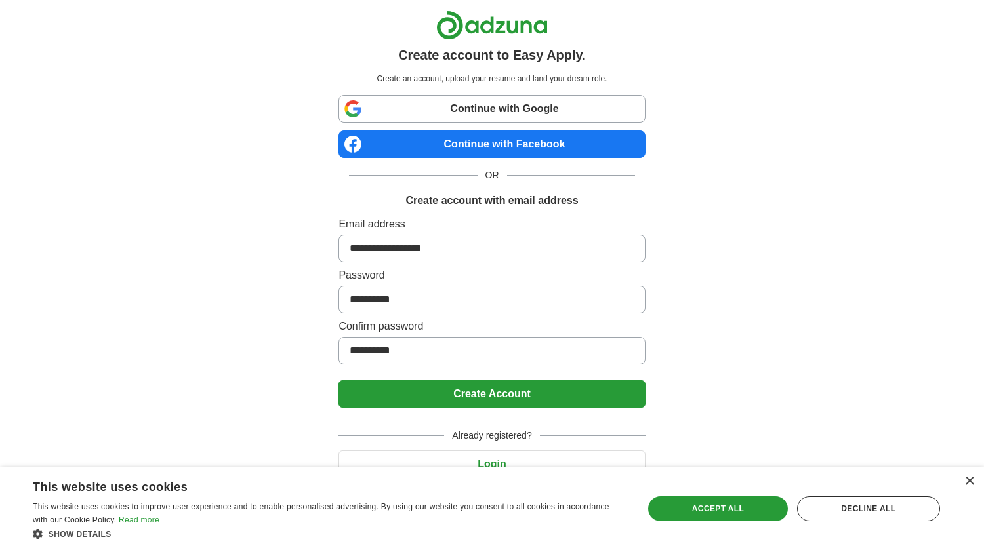  Describe the element at coordinates (329, 534) in the screenshot. I see `div: Show details` at that location.